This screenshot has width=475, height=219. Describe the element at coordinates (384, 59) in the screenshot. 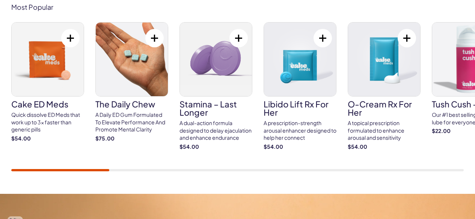

I see `img: O-Cream Rx for Her` at that location.